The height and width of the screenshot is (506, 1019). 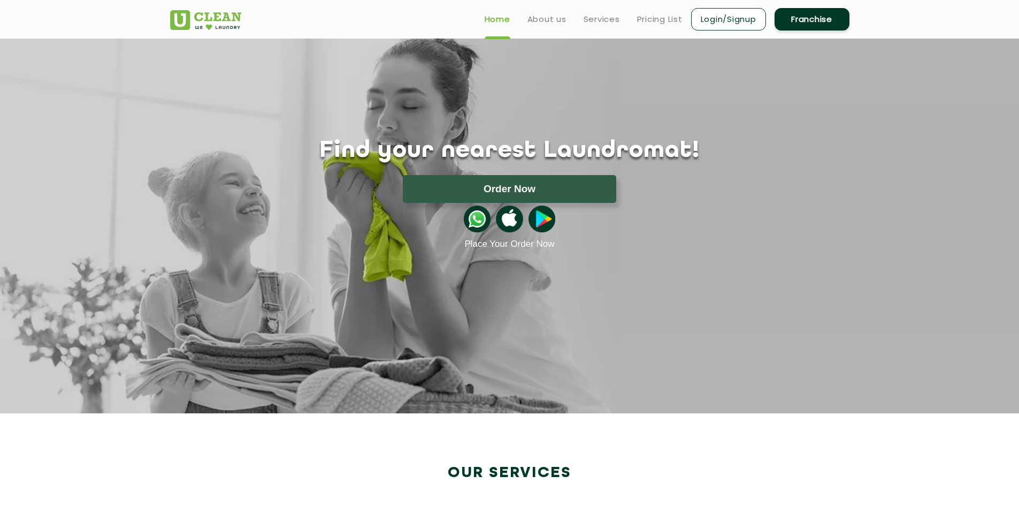 What do you see at coordinates (477, 219) in the screenshot?
I see `img: whatsappicon.png` at bounding box center [477, 219].